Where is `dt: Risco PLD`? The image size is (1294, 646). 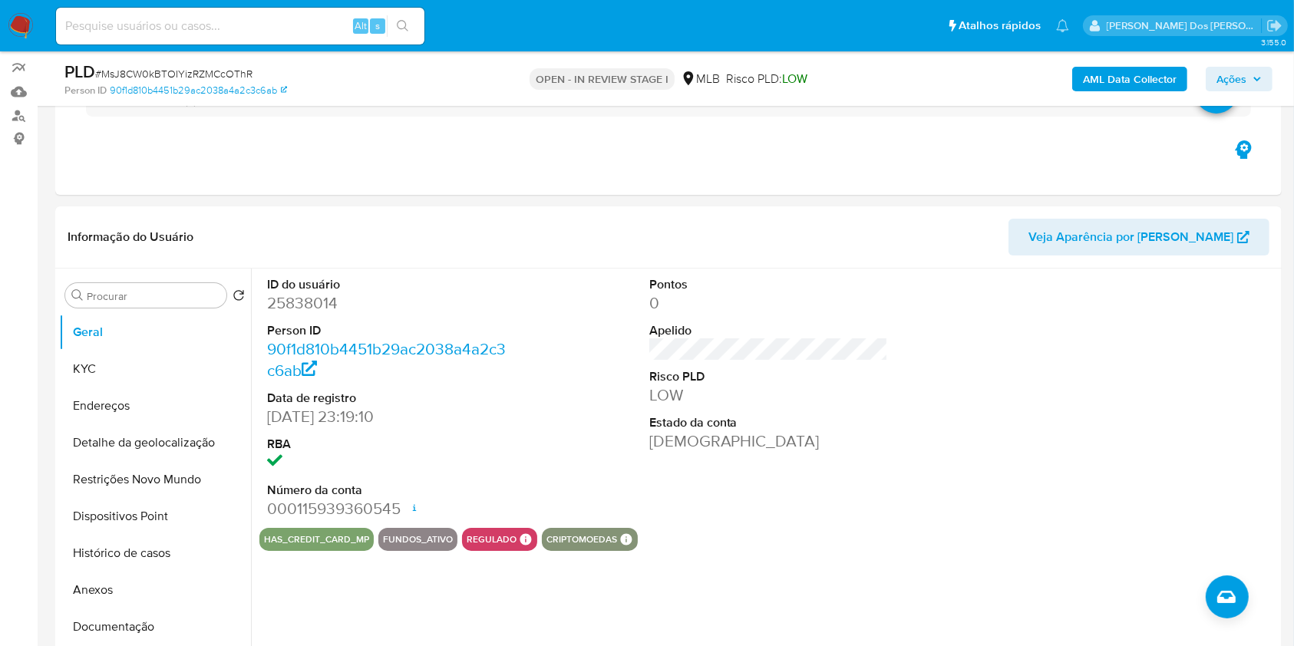 dt: Risco PLD is located at coordinates (769, 377).